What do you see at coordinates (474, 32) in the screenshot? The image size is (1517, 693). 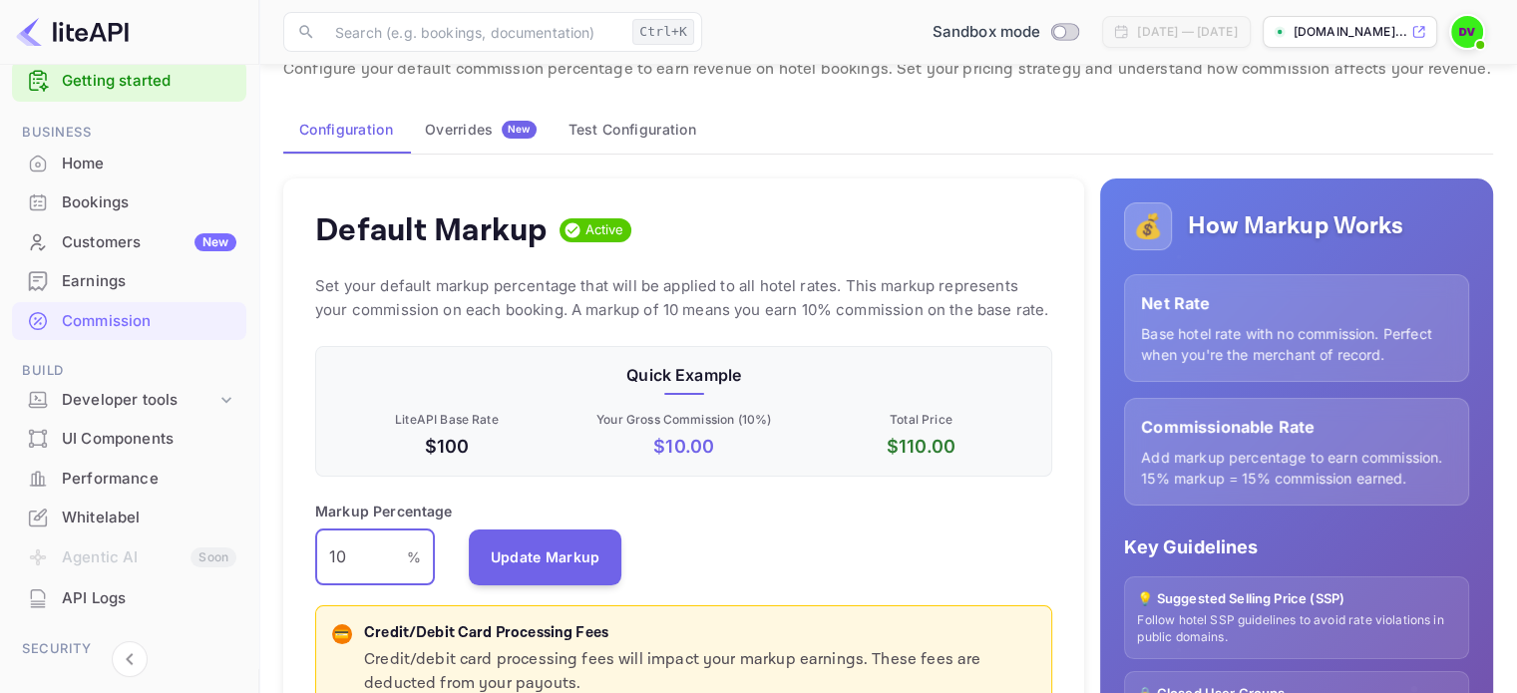 I see `input: Search (e.g. bookings, documentation)` at bounding box center [474, 32].